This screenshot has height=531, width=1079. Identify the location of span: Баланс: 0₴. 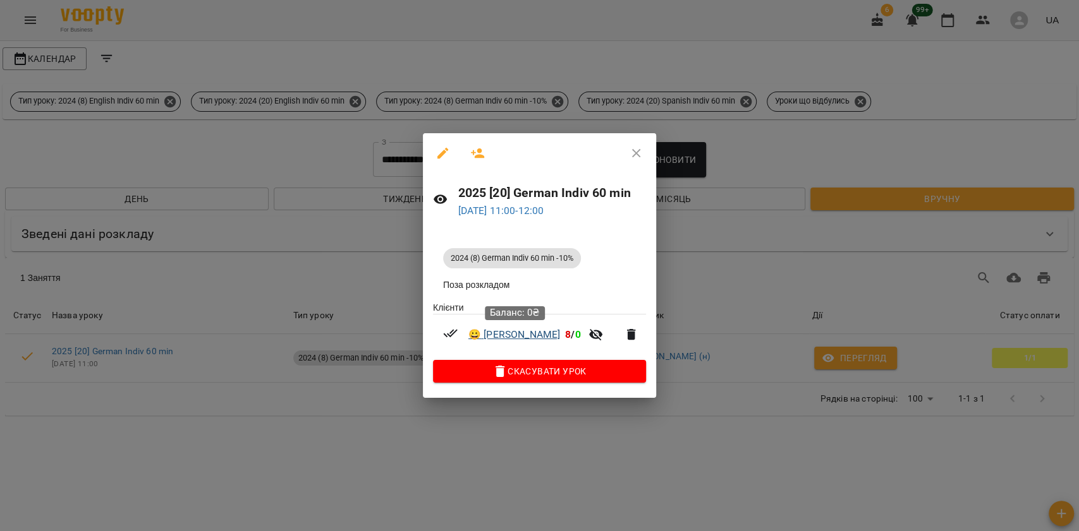
(514, 313).